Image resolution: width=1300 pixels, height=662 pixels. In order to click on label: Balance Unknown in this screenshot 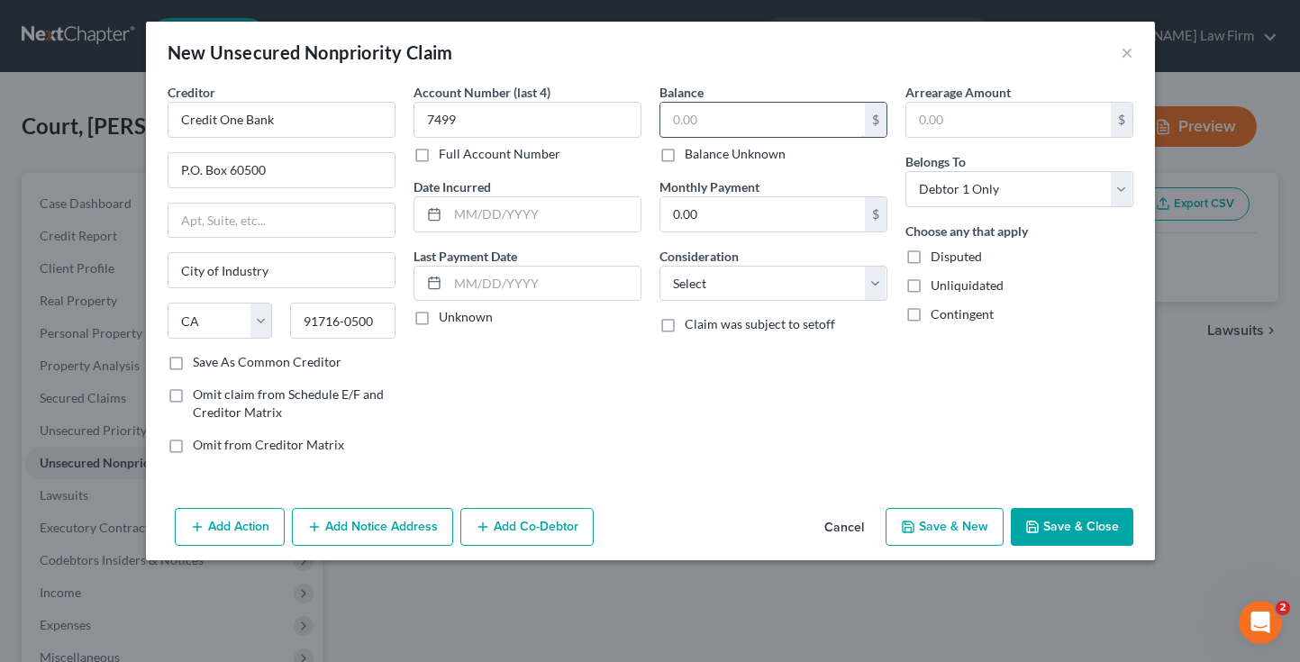, I will do `click(735, 154)`.